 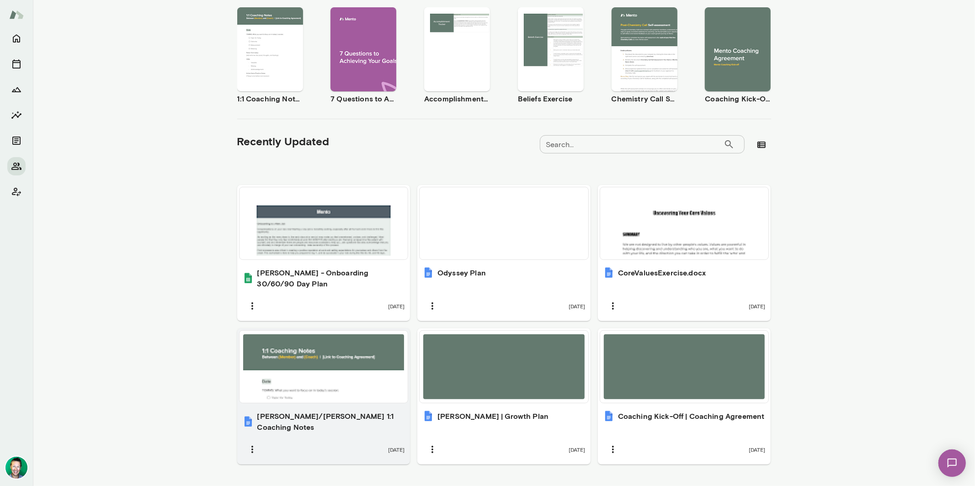 I want to click on img: Daniel - Onboarding 30/60/90 Day Plan, so click(x=248, y=278).